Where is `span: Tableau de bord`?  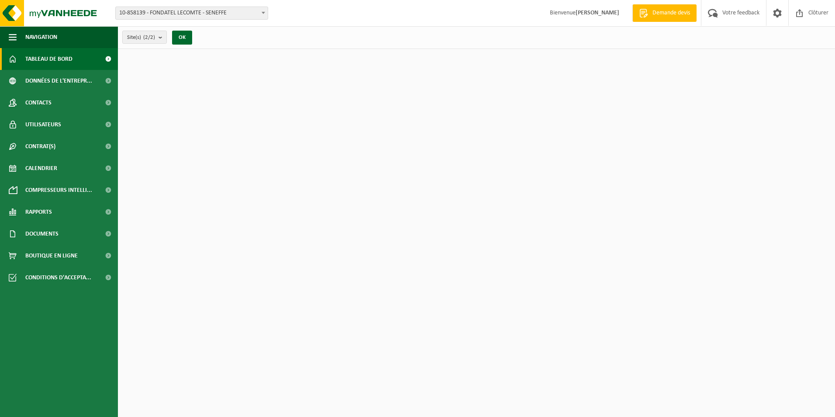 span: Tableau de bord is located at coordinates (49, 59).